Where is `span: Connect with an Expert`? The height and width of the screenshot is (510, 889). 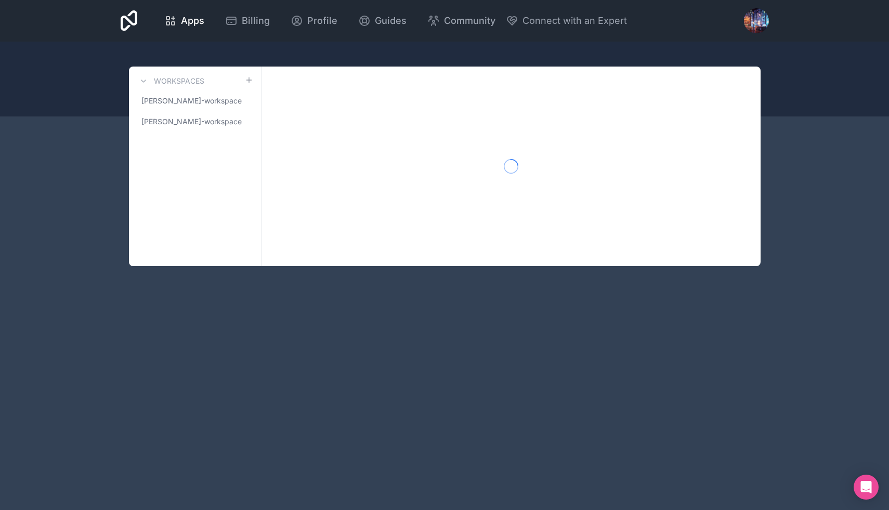 span: Connect with an Expert is located at coordinates (575, 21).